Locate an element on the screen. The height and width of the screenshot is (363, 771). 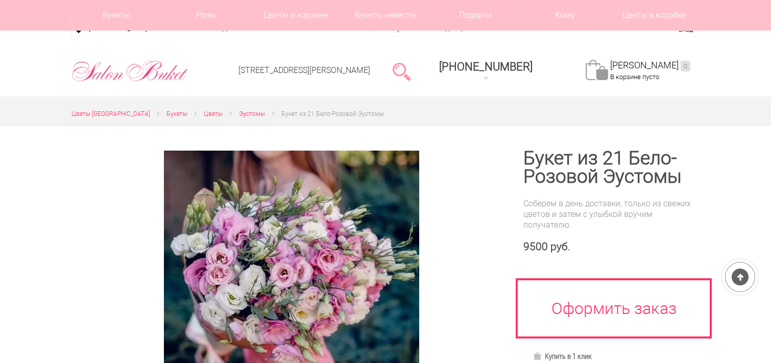
img: Цветы Нижний Новгород is located at coordinates (130, 71).